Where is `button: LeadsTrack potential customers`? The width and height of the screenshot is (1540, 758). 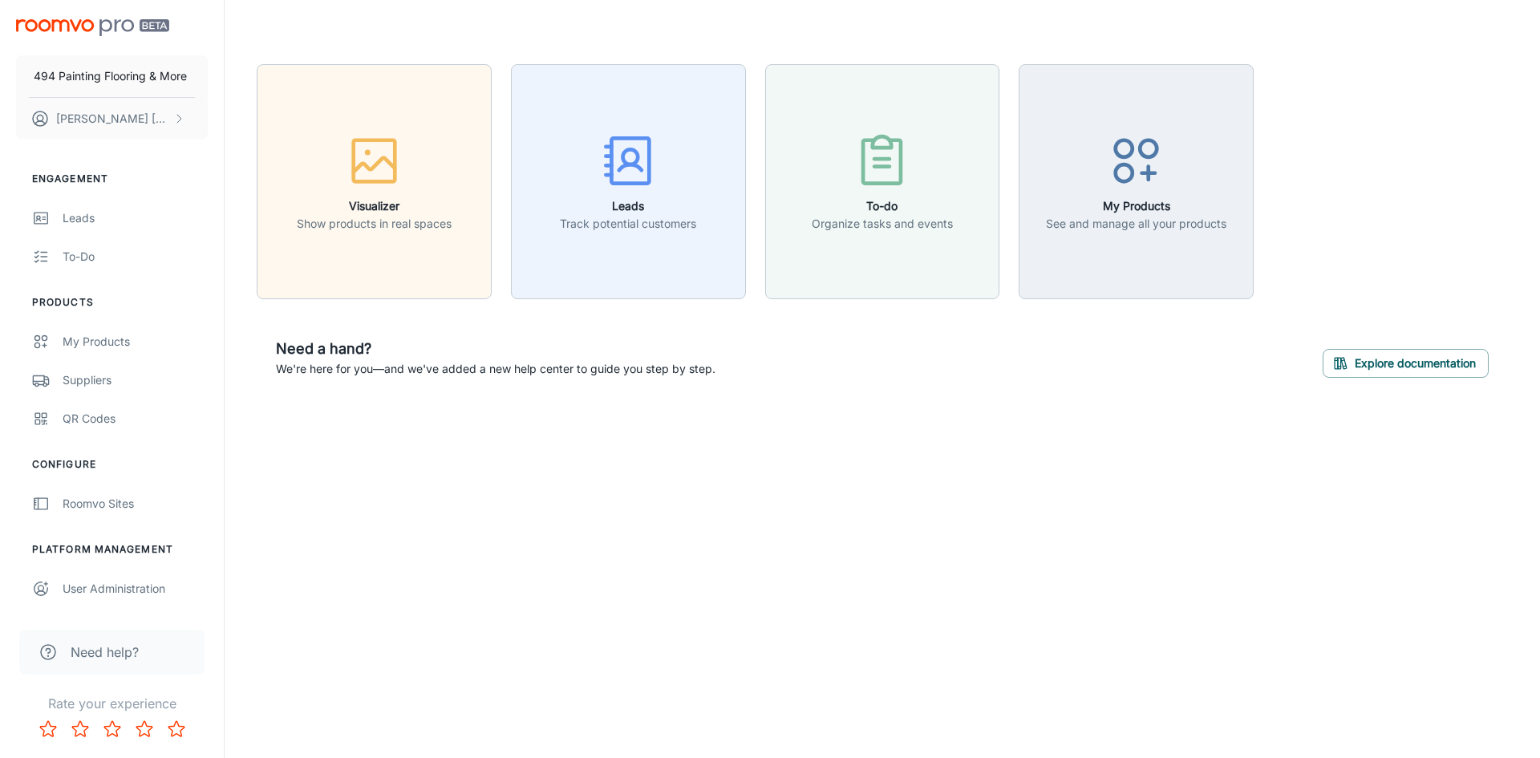 button: LeadsTrack potential customers is located at coordinates (628, 181).